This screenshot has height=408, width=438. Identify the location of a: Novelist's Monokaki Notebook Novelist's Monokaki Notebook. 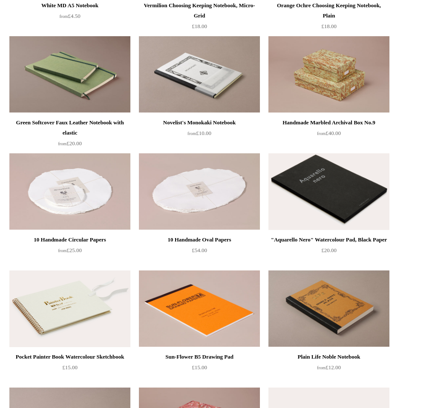
(199, 75).